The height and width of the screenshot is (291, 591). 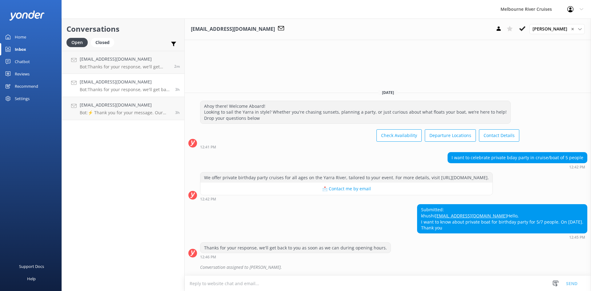 What do you see at coordinates (388, 267) in the screenshot?
I see `div: 2025-09-01T06:13:00.388` at bounding box center [388, 267].